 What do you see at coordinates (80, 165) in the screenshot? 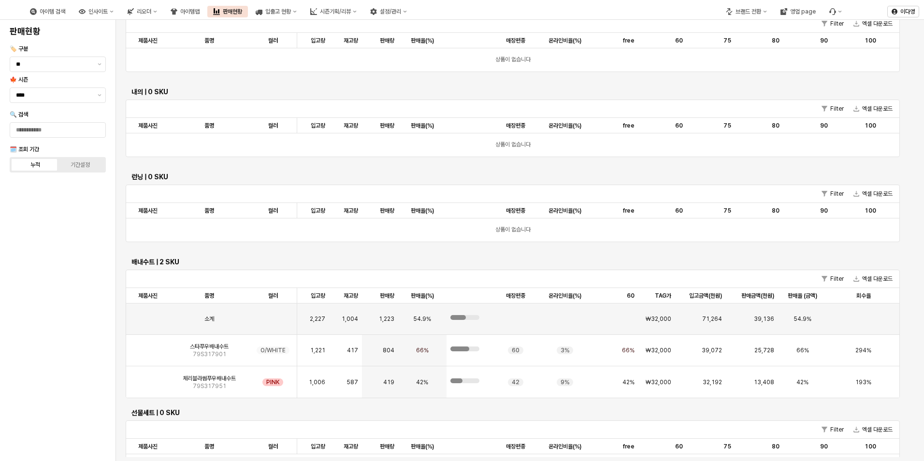
I see `label: 기간설정` at bounding box center [80, 165].